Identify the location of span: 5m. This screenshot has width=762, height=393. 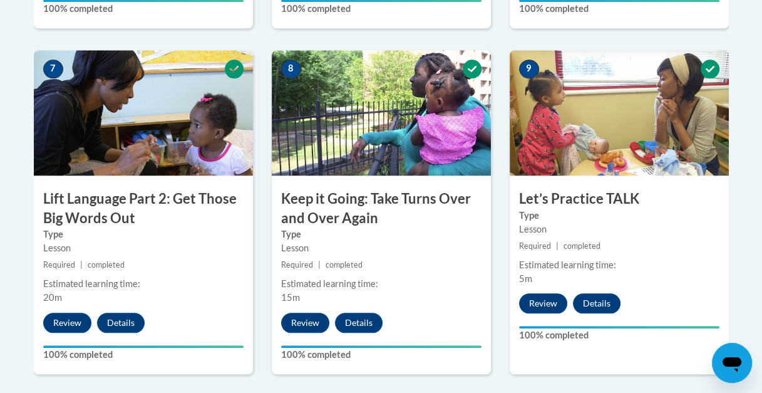
(526, 278).